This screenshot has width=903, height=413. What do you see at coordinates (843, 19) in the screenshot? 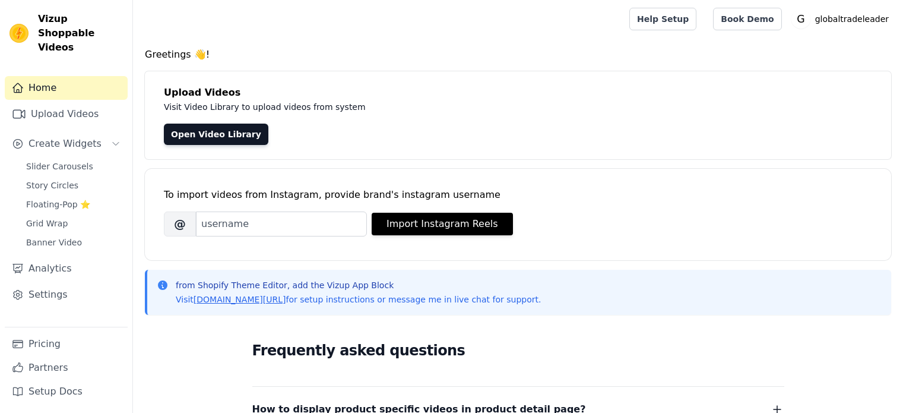
I see `button: G globaltradeleader` at bounding box center [843, 19].